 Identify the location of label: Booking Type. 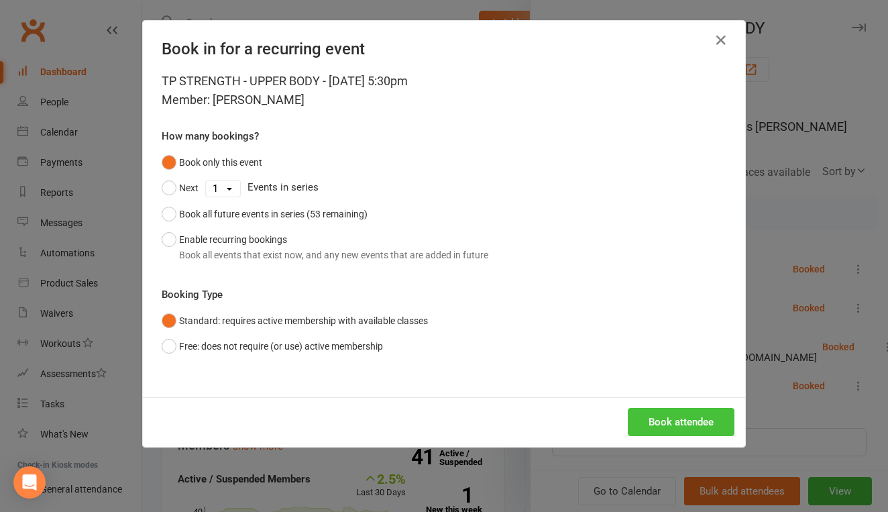
(192, 295).